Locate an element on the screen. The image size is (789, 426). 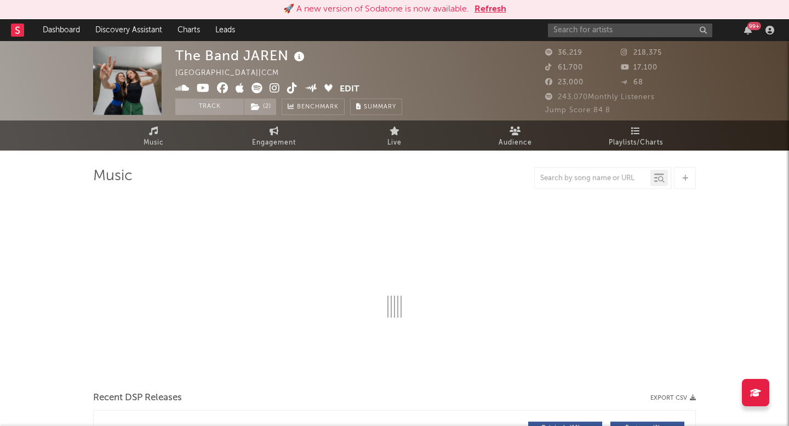
button: Edit is located at coordinates (349, 89).